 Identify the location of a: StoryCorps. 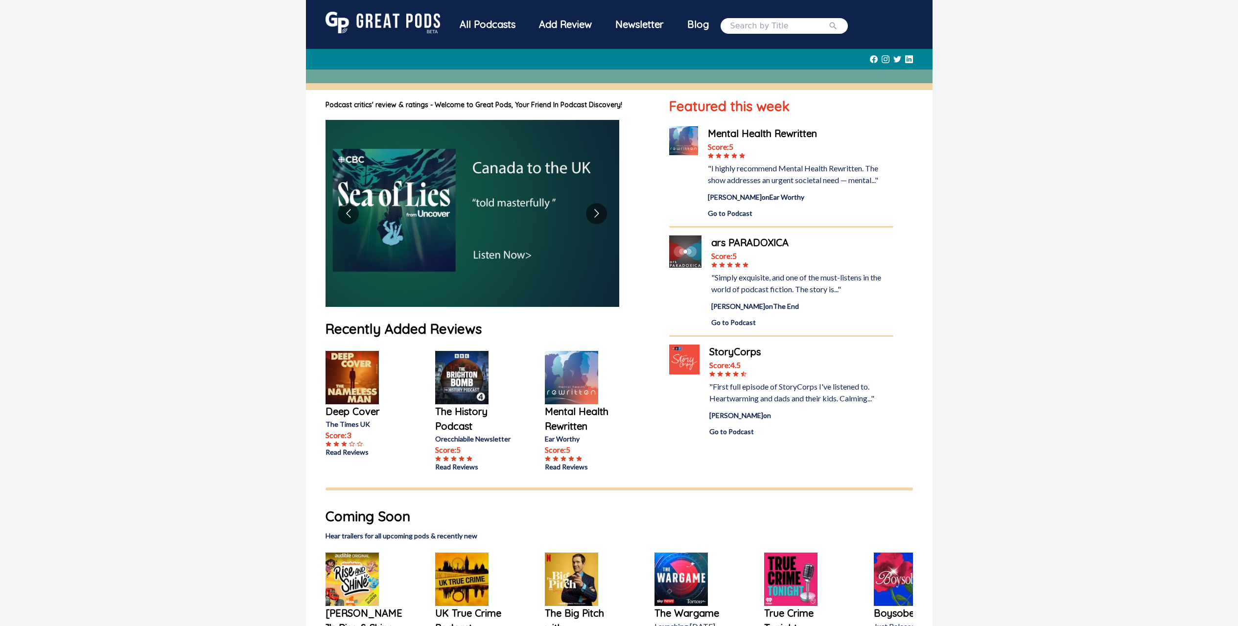
(802, 352).